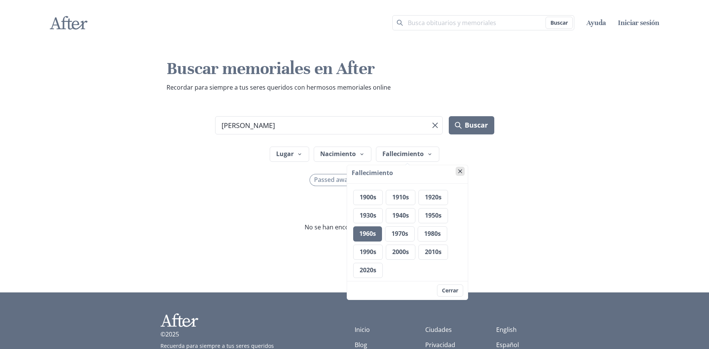 The image size is (709, 349). Describe the element at coordinates (439, 329) in the screenshot. I see `a: Ciudades` at that location.